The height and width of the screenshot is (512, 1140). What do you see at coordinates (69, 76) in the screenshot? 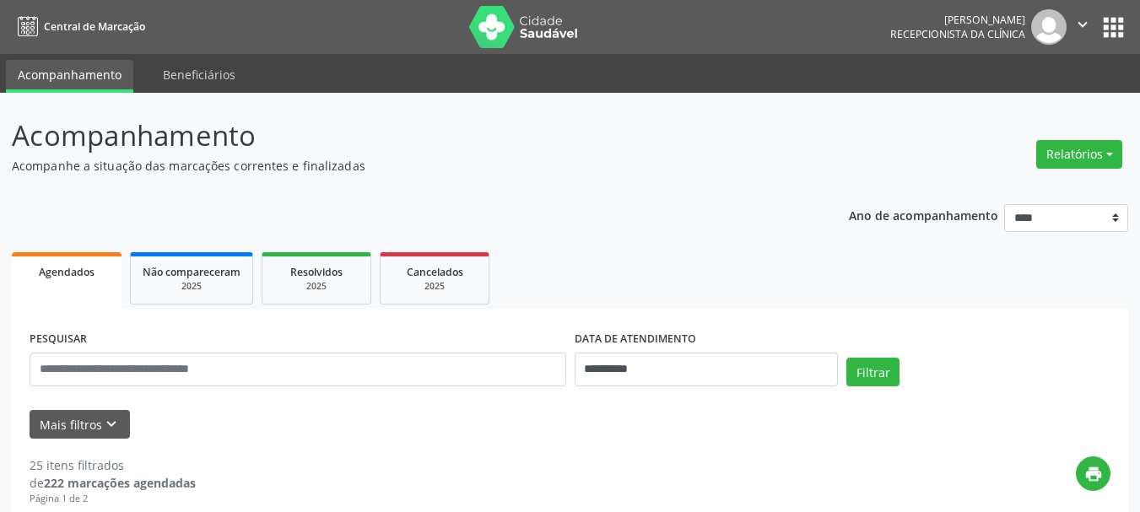
I see `a: Acompanhamento` at bounding box center [69, 76].